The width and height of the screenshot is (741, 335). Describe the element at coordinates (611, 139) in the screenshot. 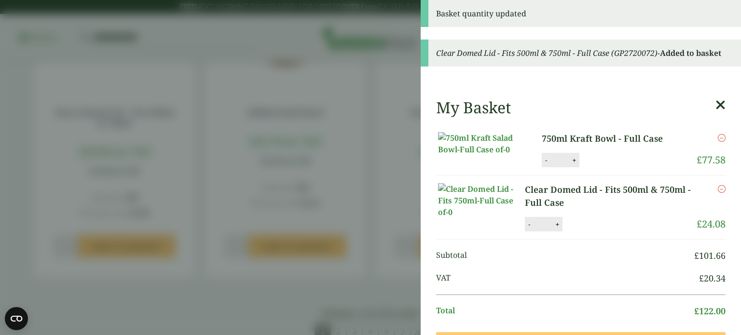

I see `a: 750ml Kraft Bowl - Full Case` at that location.